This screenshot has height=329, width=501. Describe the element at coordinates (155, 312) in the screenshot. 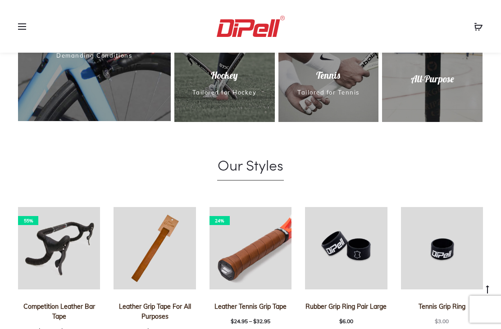

I see `a: Leather Grip Tape For All Purposes` at that location.